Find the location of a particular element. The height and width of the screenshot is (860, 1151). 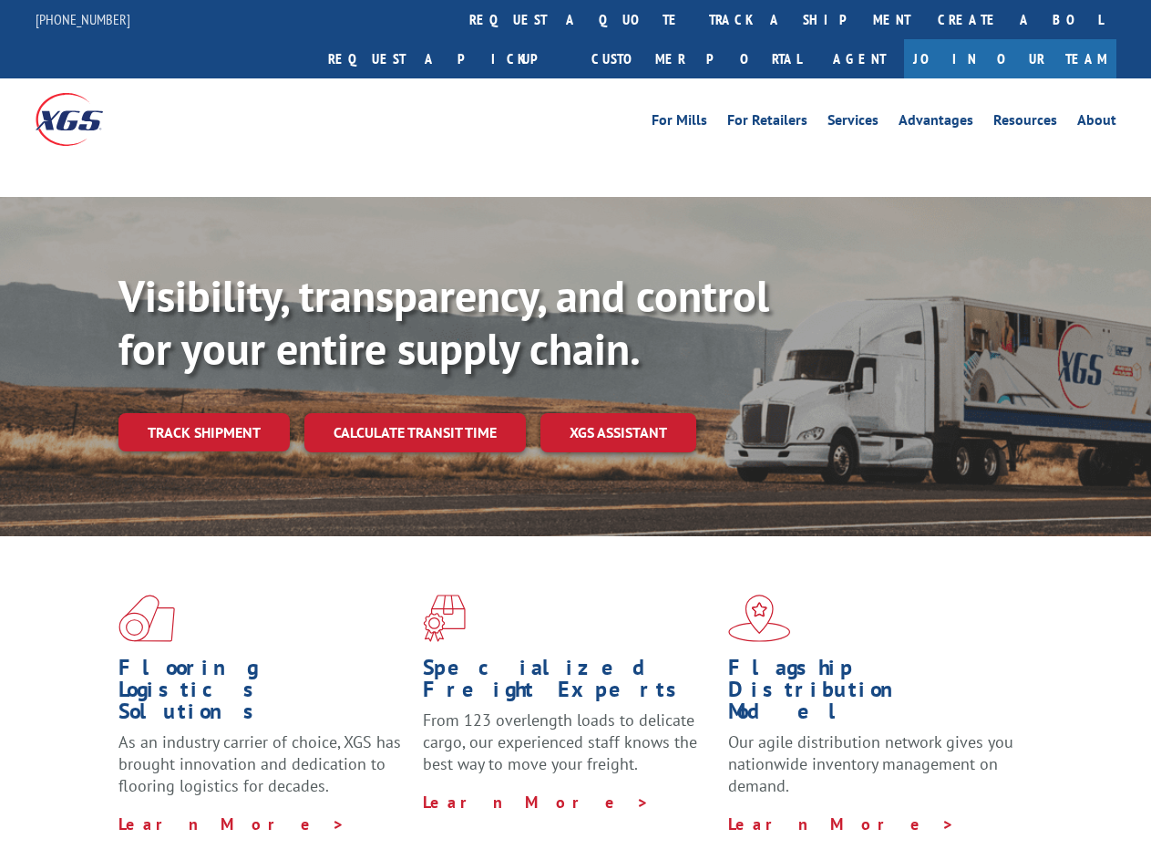

img: xgs-icon-flagship-distribution-model-red is located at coordinates (759, 618).